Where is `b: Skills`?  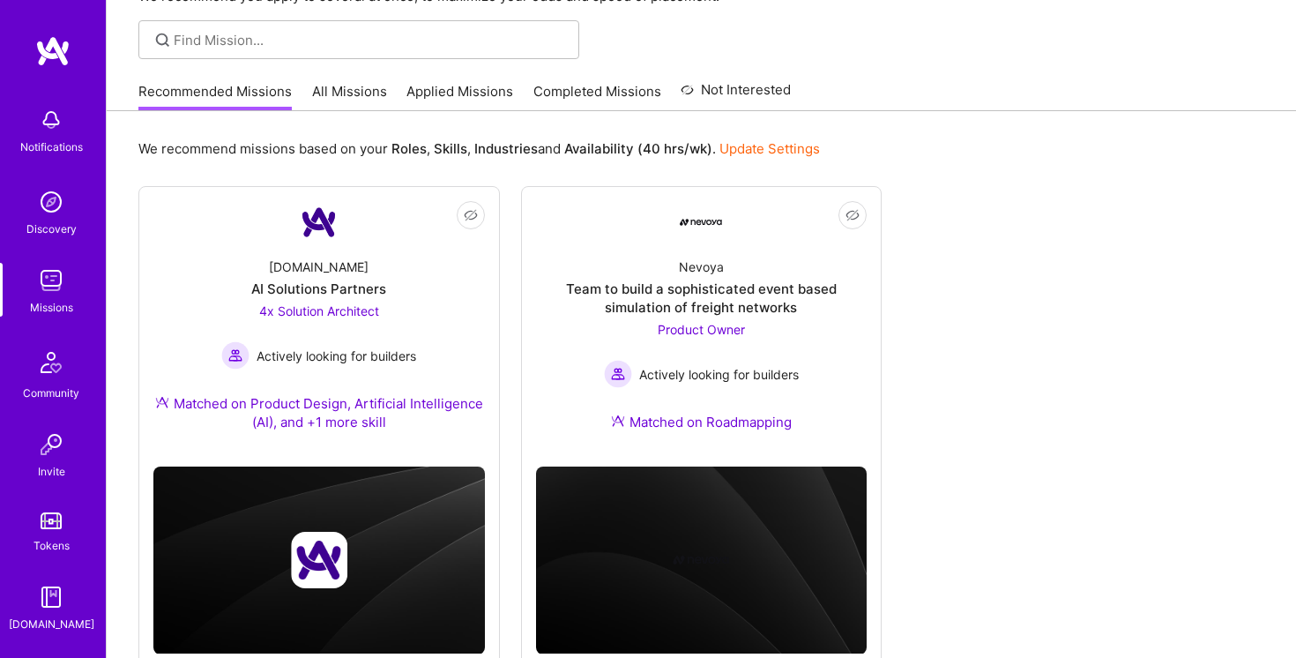 b: Skills is located at coordinates (451, 148).